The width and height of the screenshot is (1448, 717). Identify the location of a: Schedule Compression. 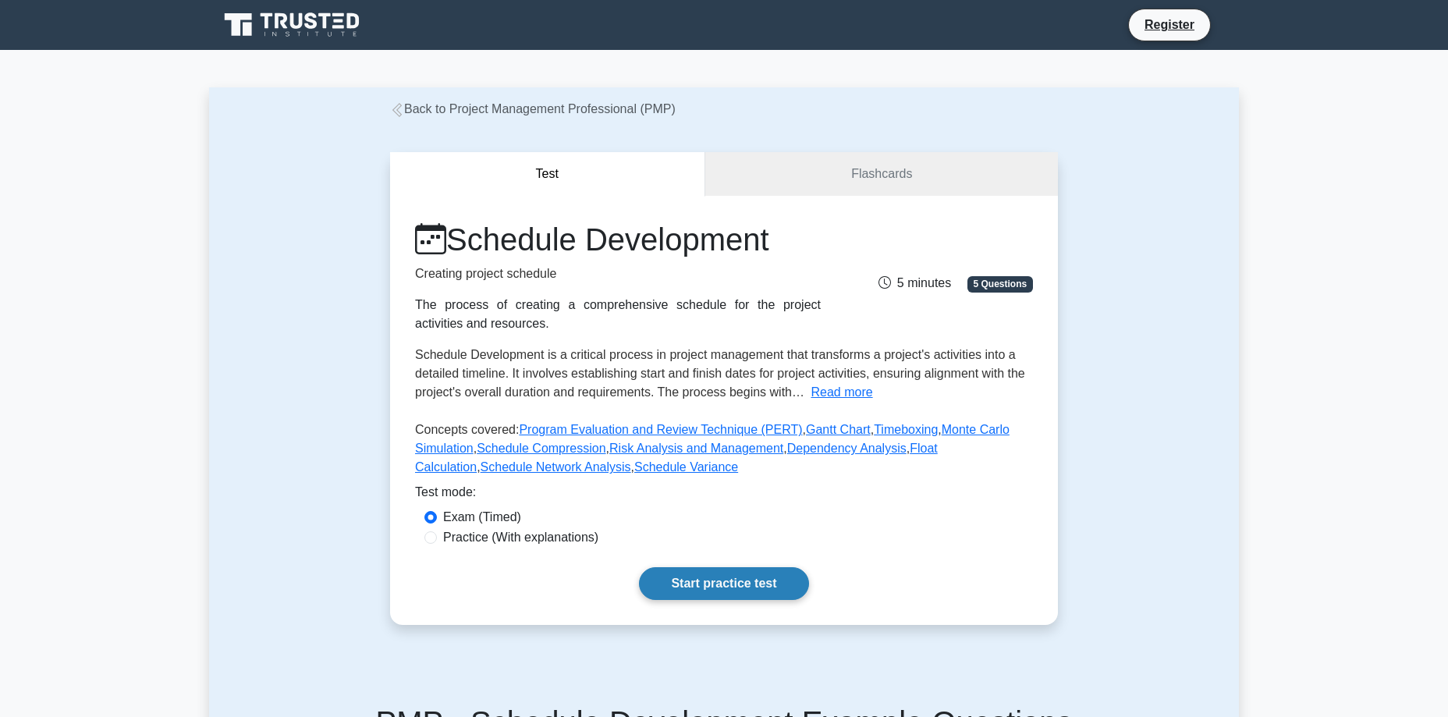
(541, 448).